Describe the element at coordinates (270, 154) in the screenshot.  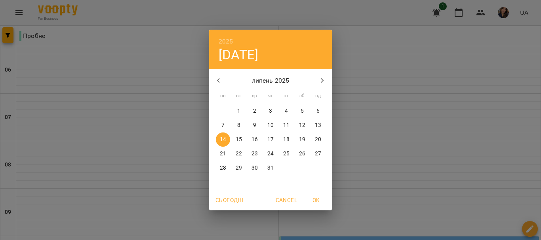
I see `p: 24` at that location.